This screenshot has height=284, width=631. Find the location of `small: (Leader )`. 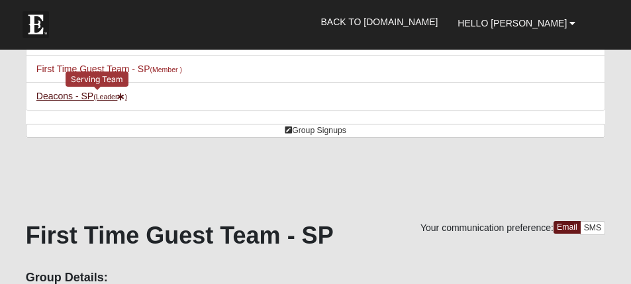

small: (Leader ) is located at coordinates (110, 97).